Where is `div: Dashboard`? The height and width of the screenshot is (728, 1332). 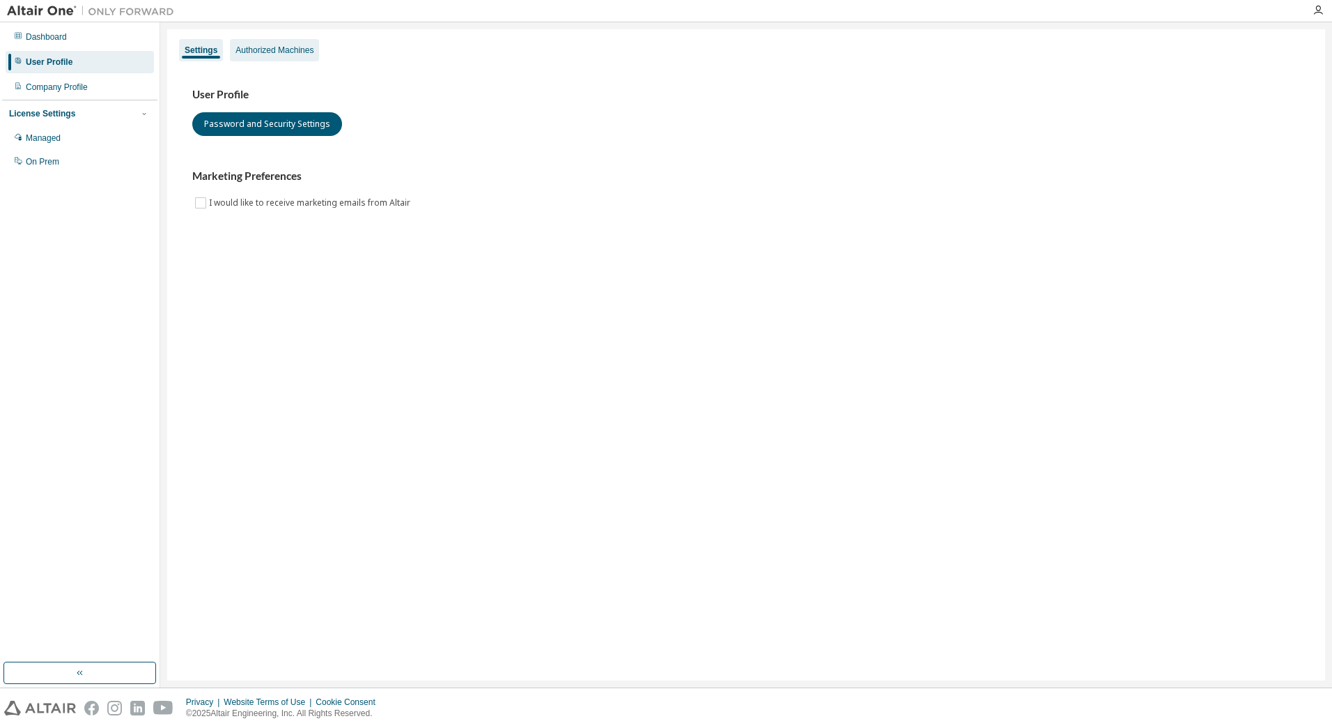
div: Dashboard is located at coordinates (46, 37).